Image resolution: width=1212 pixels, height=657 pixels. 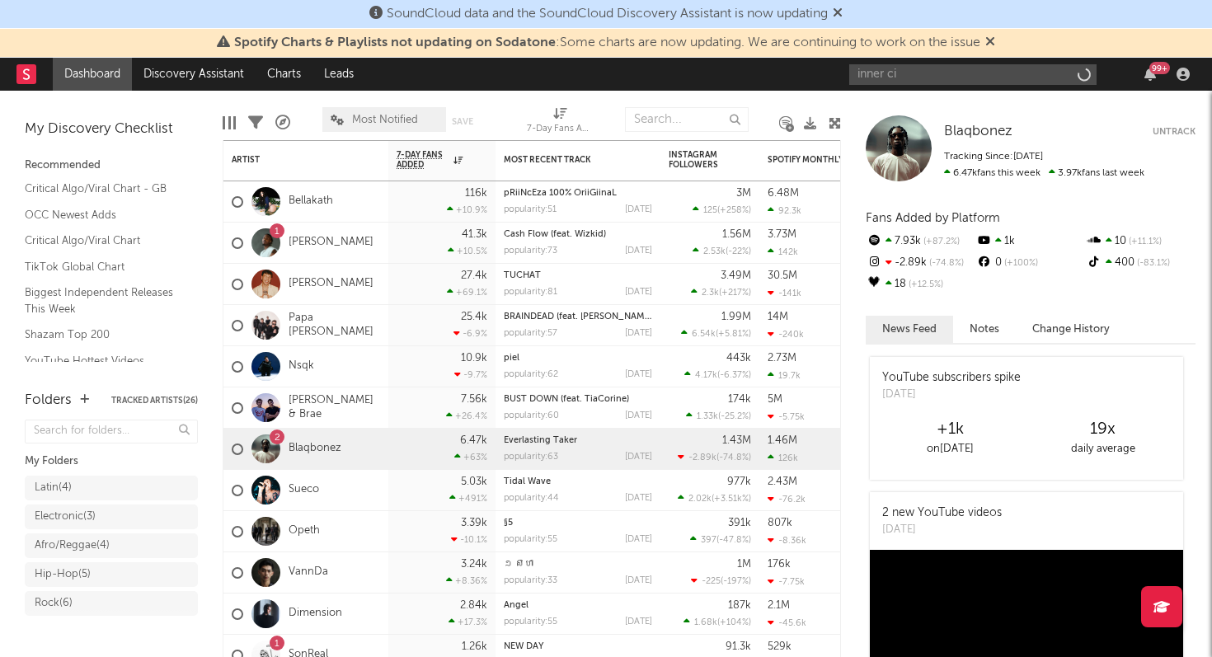 I want to click on div: +17.3 %, so click(x=468, y=622).